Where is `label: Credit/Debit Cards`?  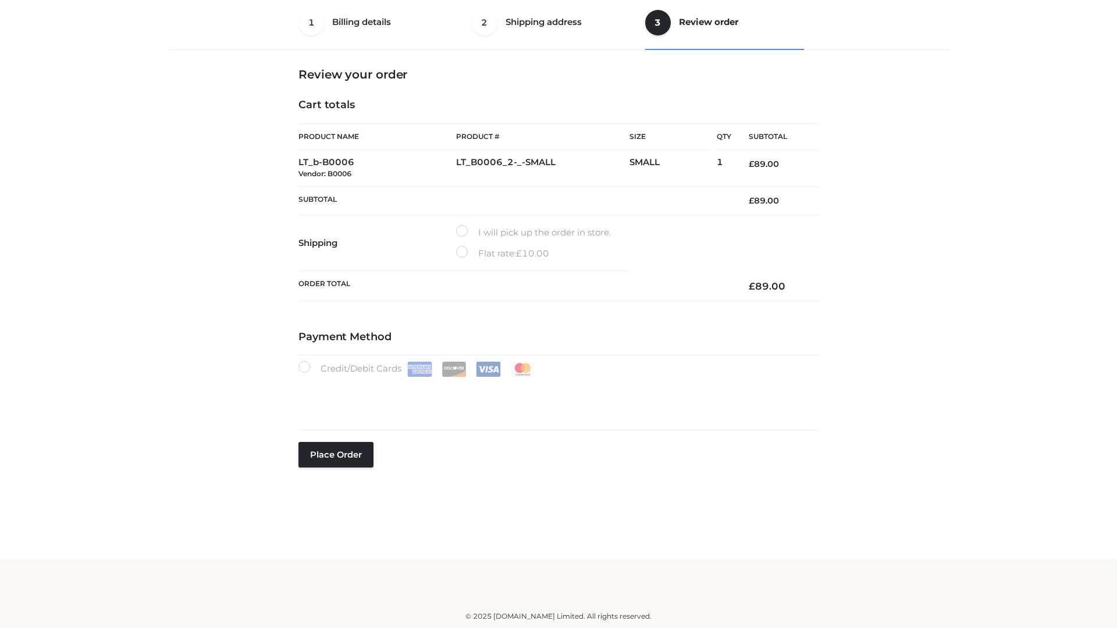 label: Credit/Debit Cards is located at coordinates (417, 369).